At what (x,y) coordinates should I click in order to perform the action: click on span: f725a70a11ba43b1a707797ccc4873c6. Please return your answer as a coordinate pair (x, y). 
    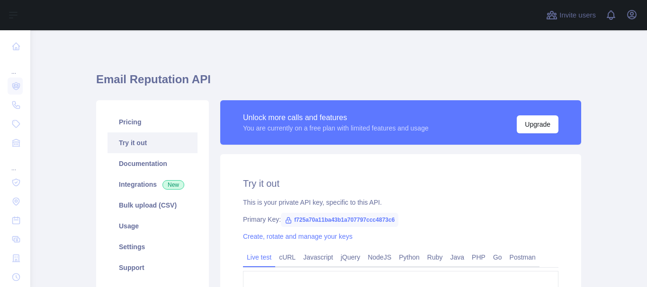
    Looking at the image, I should click on (339, 220).